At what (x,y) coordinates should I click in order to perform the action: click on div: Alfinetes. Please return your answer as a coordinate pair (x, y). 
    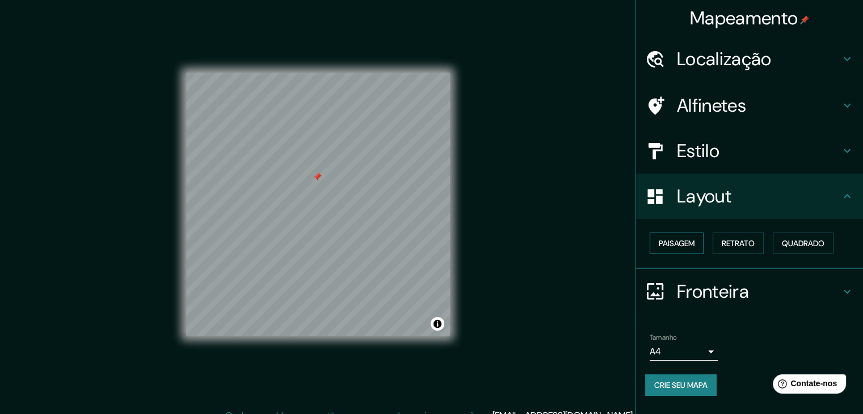
    Looking at the image, I should click on (750, 106).